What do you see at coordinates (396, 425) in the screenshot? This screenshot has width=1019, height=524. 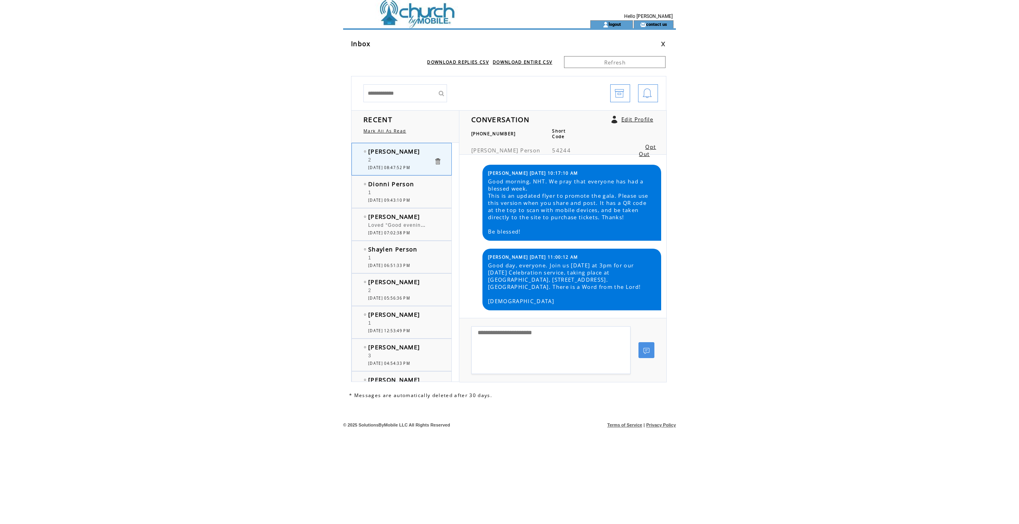 I see `span: © 2025 SolutionsByMobile LLC All Rights Reserved` at bounding box center [396, 425].